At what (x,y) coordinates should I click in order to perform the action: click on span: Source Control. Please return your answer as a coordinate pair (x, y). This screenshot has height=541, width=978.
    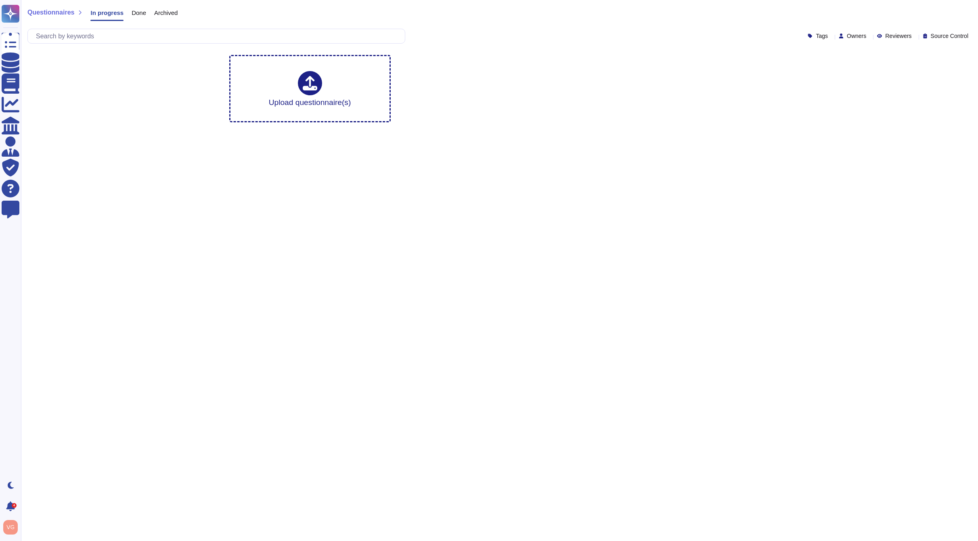
    Looking at the image, I should click on (949, 36).